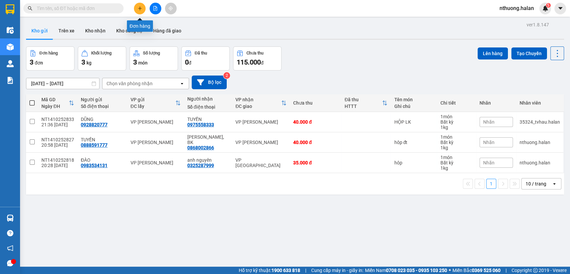 This screenshot has width=570, height=274. What do you see at coordinates (414, 142) in the screenshot?
I see `div: hôp đt` at bounding box center [414, 142].